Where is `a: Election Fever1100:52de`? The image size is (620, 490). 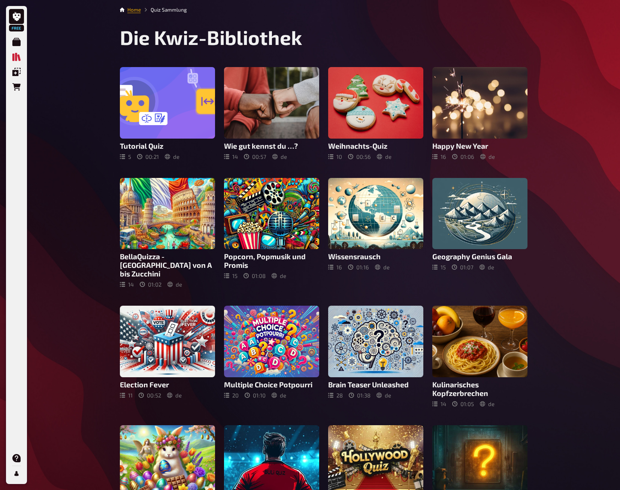 a: Election Fever1100:52de is located at coordinates (167, 356).